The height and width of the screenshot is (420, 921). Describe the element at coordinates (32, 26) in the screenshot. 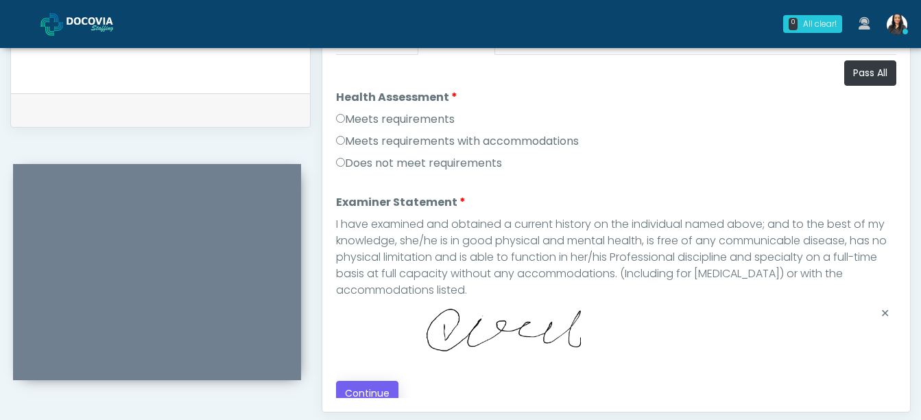

I see `button: Open LiveChat chat widget` at that location.